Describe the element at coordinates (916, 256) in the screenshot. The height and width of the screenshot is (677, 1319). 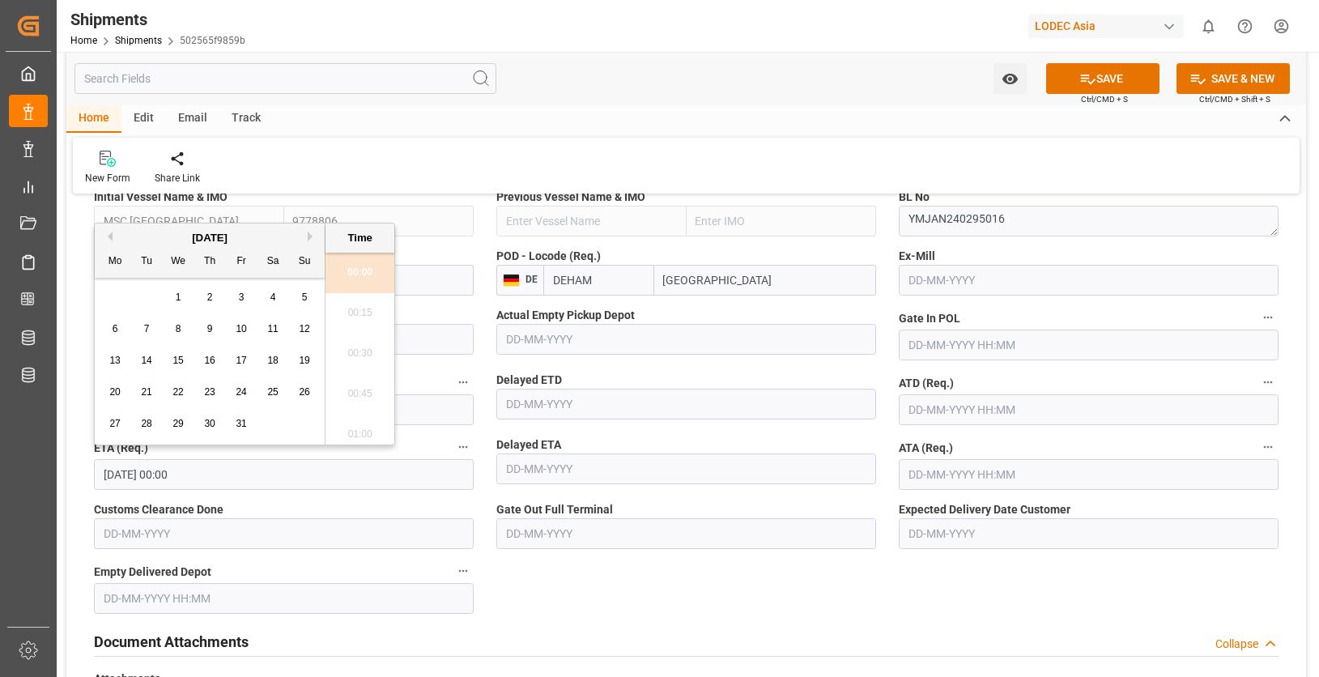
I see `span: Ex-Mill` at that location.